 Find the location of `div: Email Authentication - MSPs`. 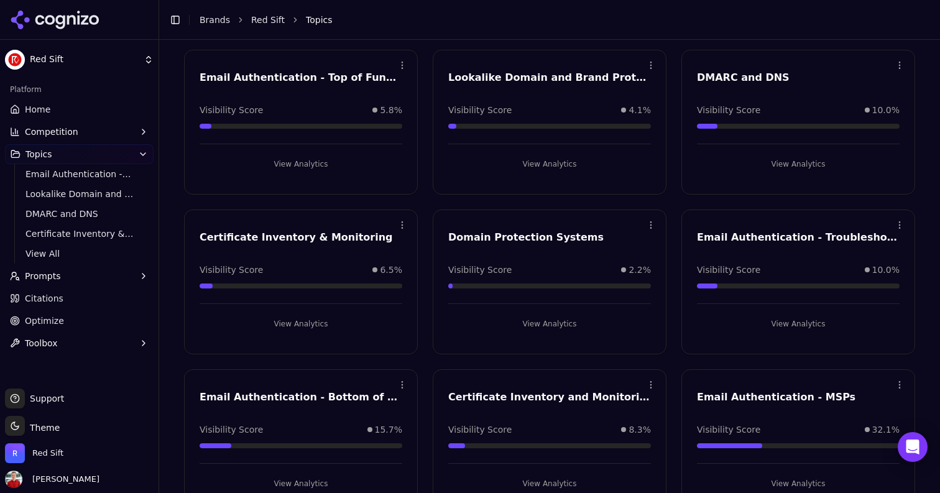

div: Email Authentication - MSPs is located at coordinates (798, 397).